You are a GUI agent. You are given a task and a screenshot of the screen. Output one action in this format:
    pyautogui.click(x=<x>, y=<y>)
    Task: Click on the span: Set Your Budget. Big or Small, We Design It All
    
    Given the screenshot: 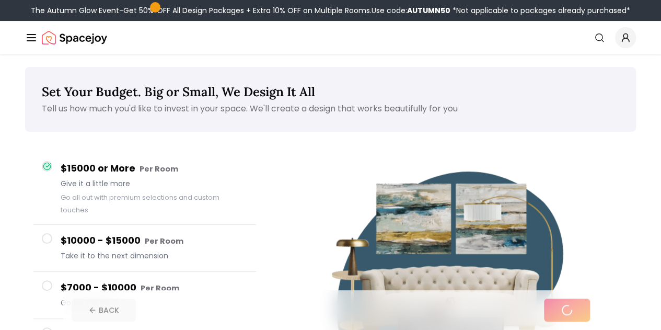 What is the action you would take?
    pyautogui.click(x=178, y=91)
    